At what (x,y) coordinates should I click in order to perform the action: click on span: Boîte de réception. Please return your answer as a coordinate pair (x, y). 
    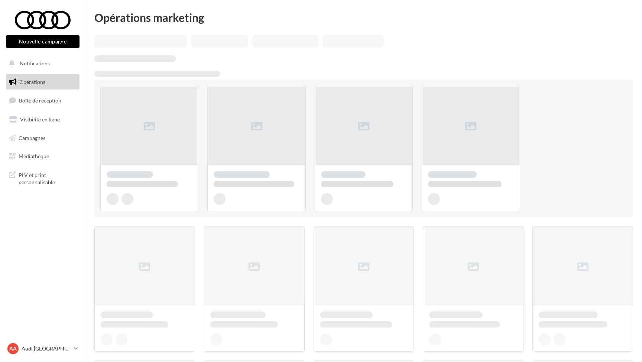
    Looking at the image, I should click on (40, 100).